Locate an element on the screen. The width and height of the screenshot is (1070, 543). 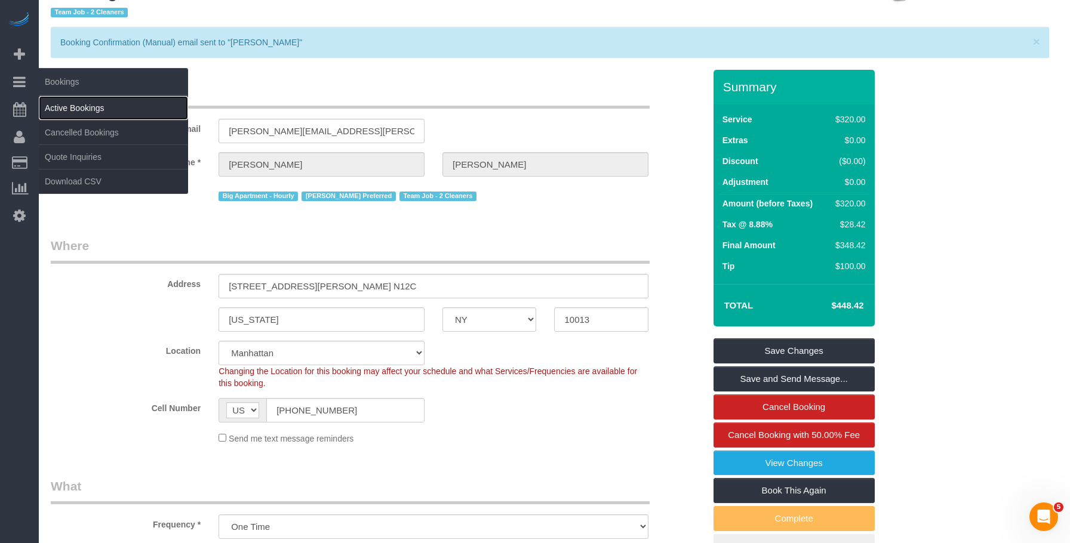
ul: Bookings is located at coordinates (113, 144).